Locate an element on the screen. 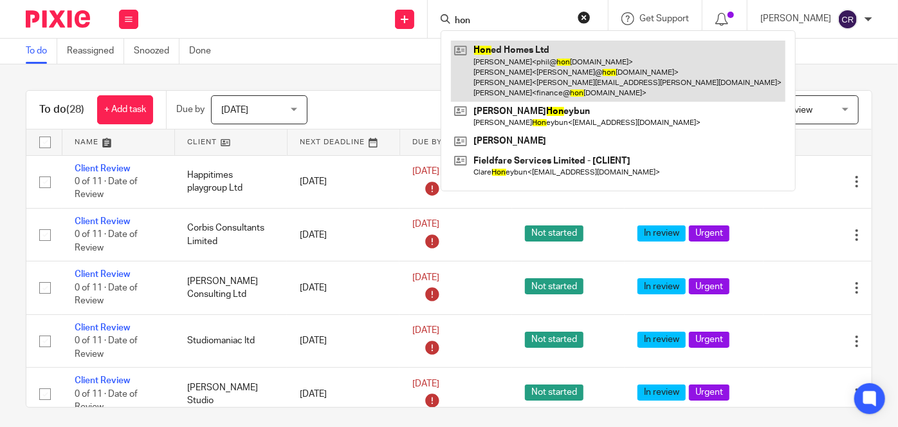 The height and width of the screenshot is (427, 898). a: Snoozed is located at coordinates (156, 51).